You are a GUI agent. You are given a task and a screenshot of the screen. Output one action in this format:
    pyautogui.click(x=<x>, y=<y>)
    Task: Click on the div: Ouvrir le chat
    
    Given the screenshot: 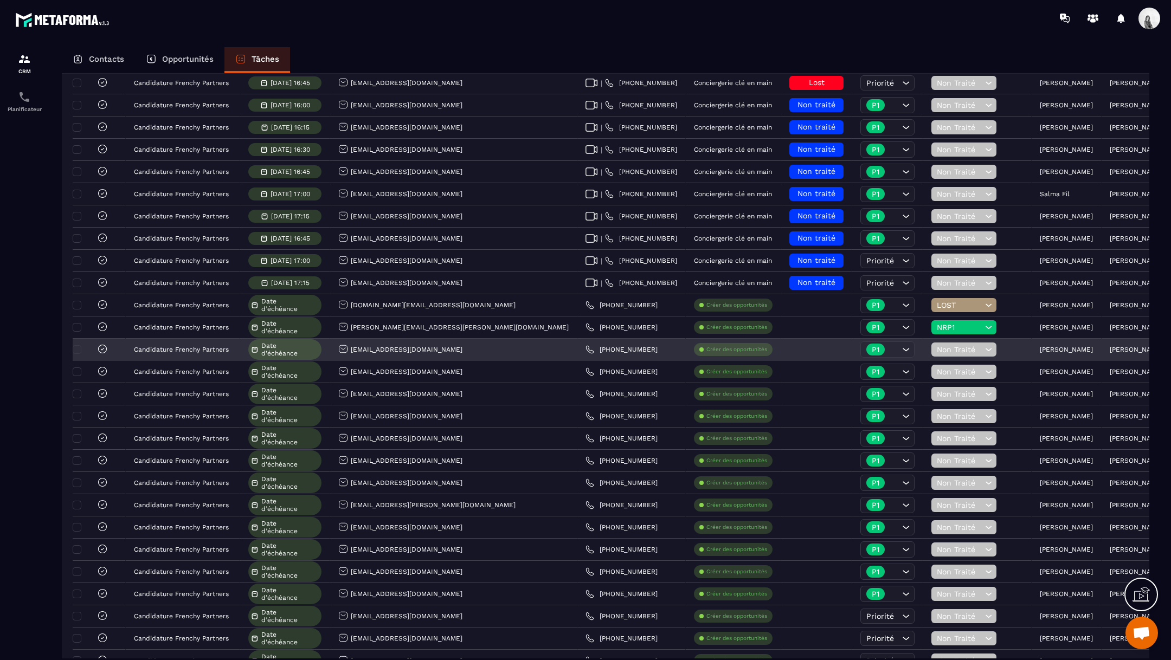 What is the action you would take?
    pyautogui.click(x=1141, y=633)
    